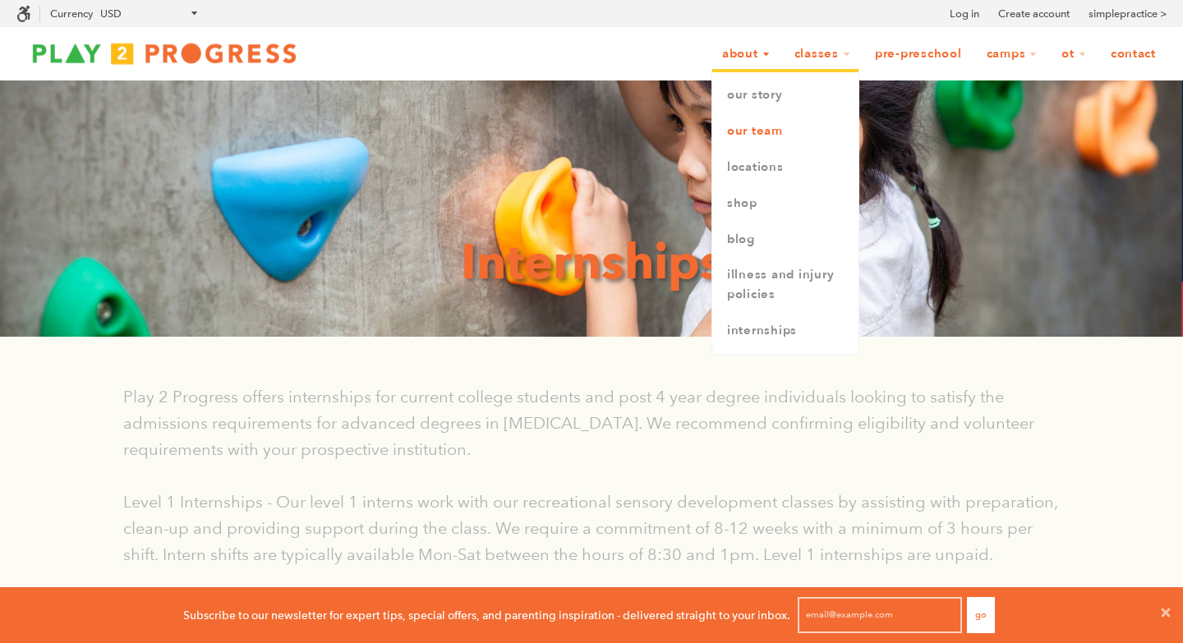 The height and width of the screenshot is (643, 1183). What do you see at coordinates (71, 13) in the screenshot?
I see `label: Currency` at bounding box center [71, 13].